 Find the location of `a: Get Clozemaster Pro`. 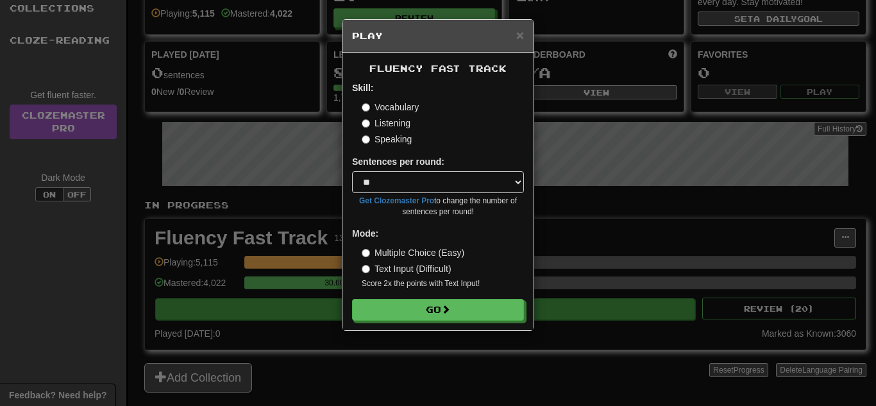

a: Get Clozemaster Pro is located at coordinates (396, 201).